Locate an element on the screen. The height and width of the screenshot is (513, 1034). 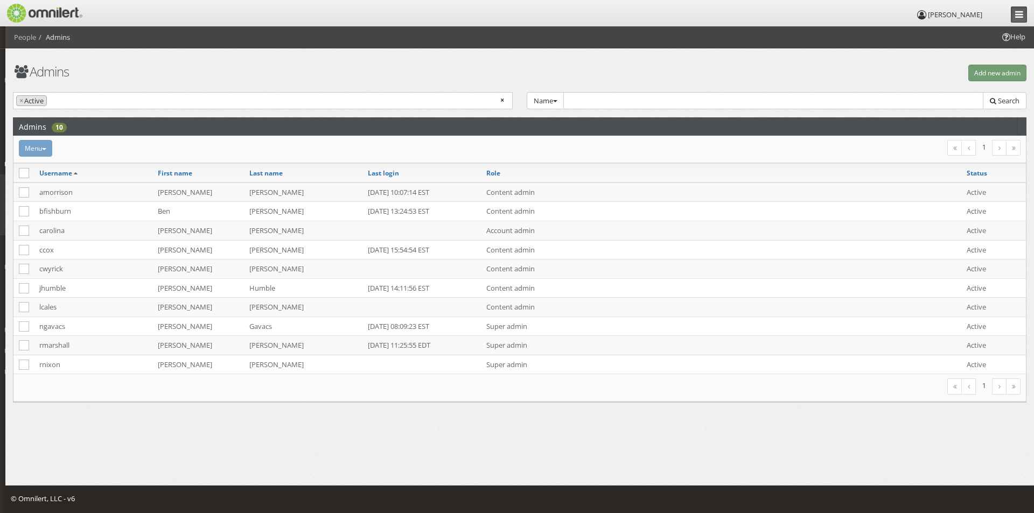
span: © Omnilert, LLC - v6 is located at coordinates (43, 499).